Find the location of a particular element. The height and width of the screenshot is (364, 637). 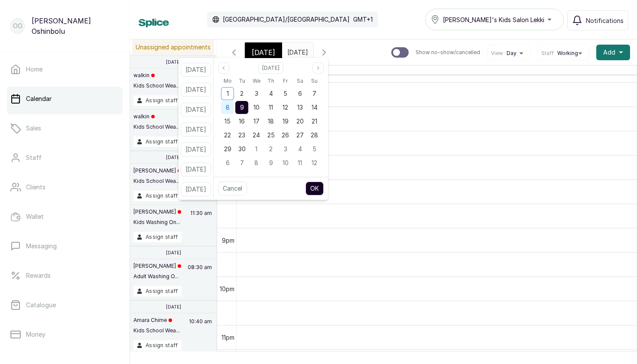

div: 10pm is located at coordinates (227, 289).